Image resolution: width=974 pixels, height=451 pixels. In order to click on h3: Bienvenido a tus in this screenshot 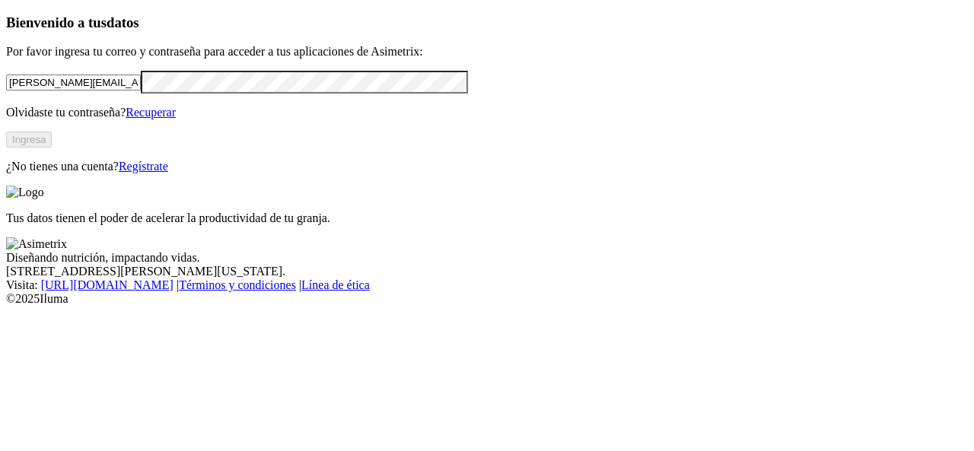, I will do `click(487, 23)`.